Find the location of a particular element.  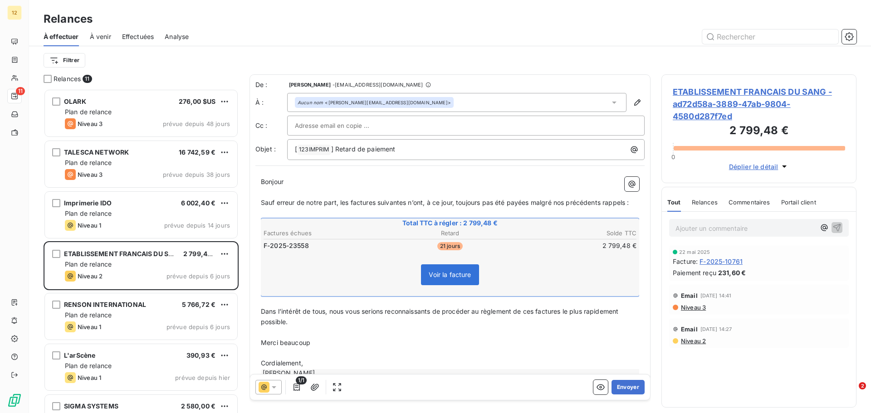

span: OLARK is located at coordinates (75, 101).